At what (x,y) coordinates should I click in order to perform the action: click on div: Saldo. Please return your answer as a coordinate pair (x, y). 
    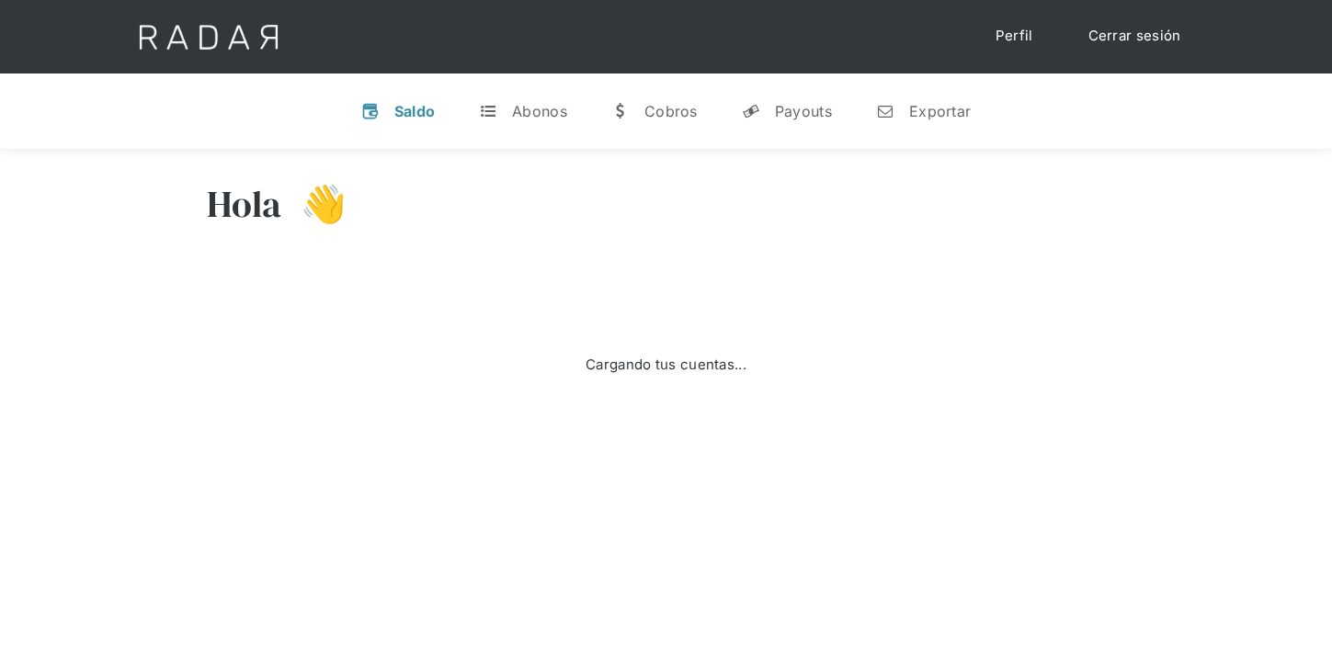
    Looking at the image, I should click on (415, 111).